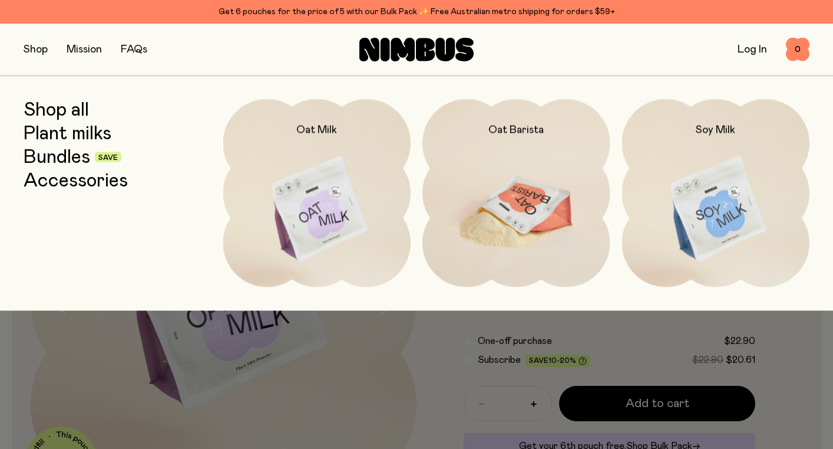 The height and width of the screenshot is (449, 833). Describe the element at coordinates (417, 12) in the screenshot. I see `div: Get 6 pouches for the price of 5 with our Bulk Pack ✨ Free Australian metro shipping for orders $59+` at that location.